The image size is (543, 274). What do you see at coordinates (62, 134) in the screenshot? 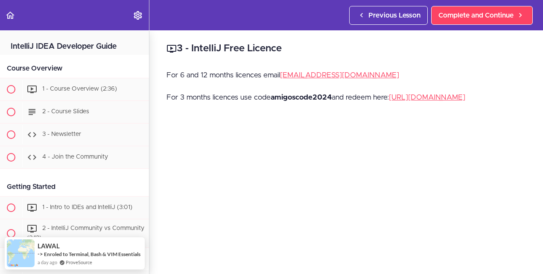
I see `span: 3 - Newsletter` at bounding box center [62, 134].